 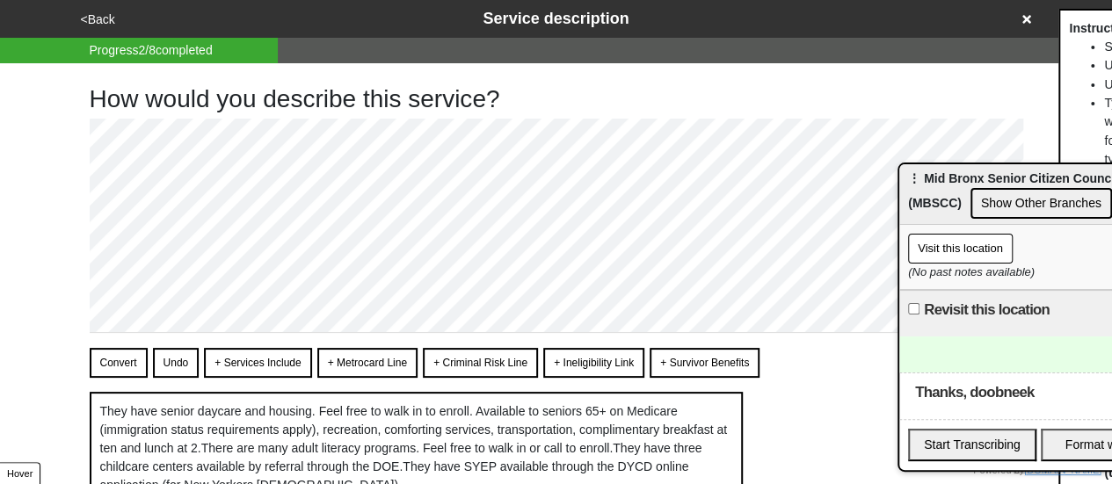 I want to click on span: Progress 2 / 8 completed, so click(x=151, y=50).